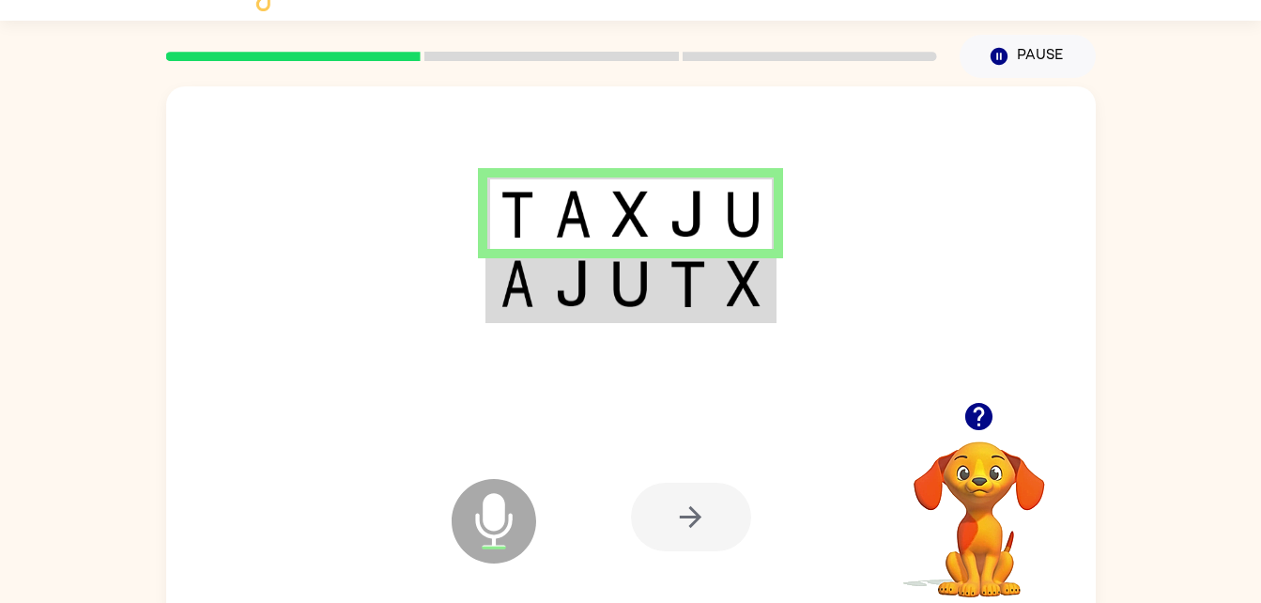 Image resolution: width=1261 pixels, height=603 pixels. I want to click on video: Your browser must support playing .mp4 files to use Literably. Please try using another browser., so click(979, 506).